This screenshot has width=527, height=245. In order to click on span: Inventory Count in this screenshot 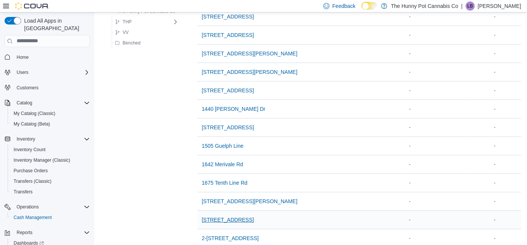, I will do `click(50, 150)`.